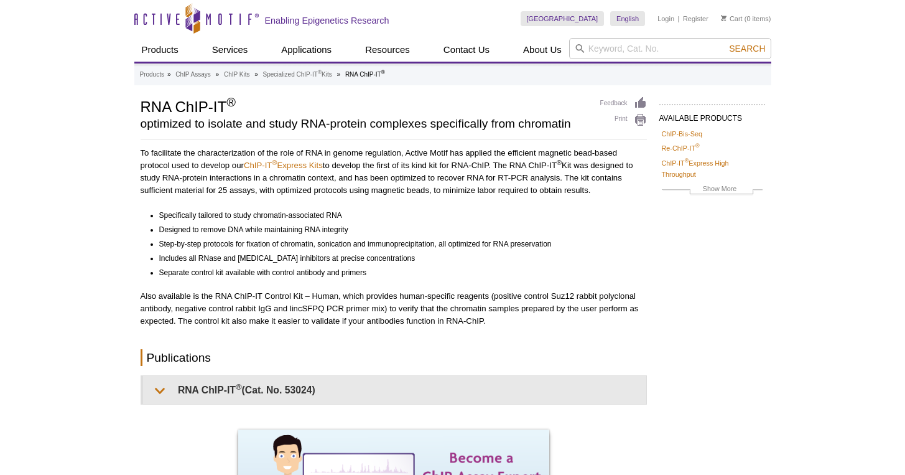 This screenshot has height=475, width=905. What do you see at coordinates (365, 74) in the screenshot?
I see `li: RNA ChIP-IT` at bounding box center [365, 74].